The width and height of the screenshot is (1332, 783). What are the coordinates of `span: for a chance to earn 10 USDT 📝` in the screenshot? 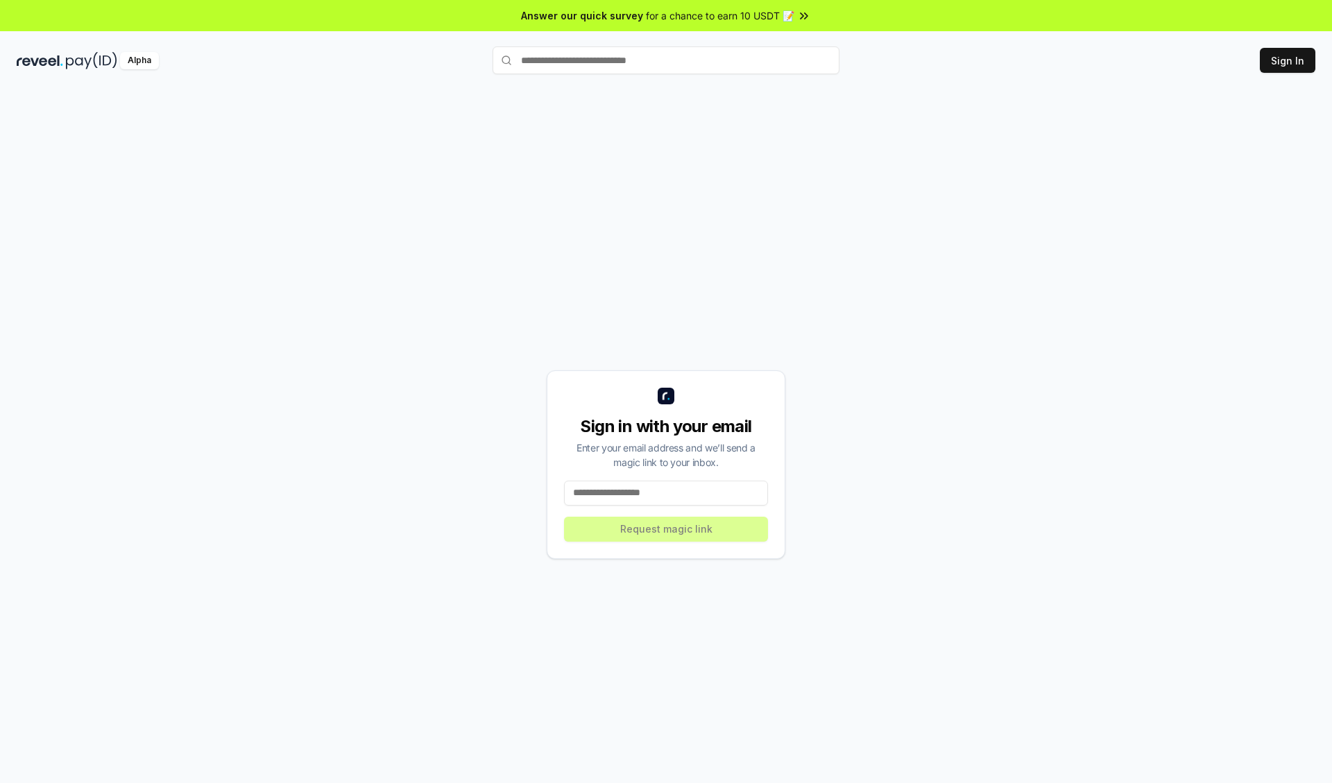 It's located at (720, 15).